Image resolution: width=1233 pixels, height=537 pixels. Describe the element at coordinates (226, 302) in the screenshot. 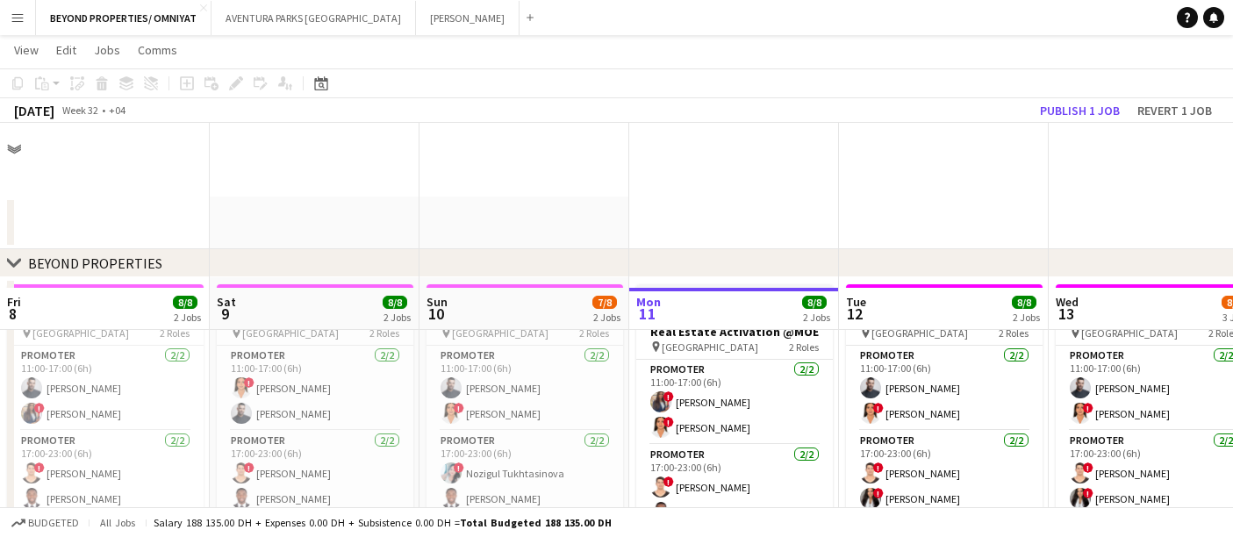

I see `span: Sat` at that location.